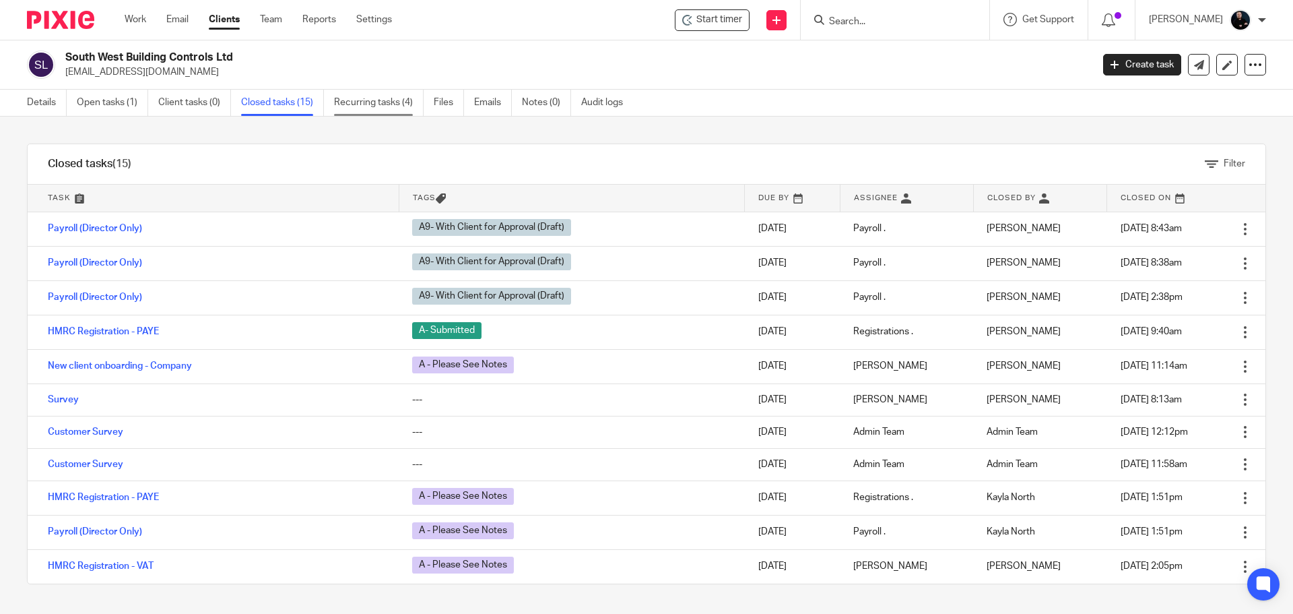 The height and width of the screenshot is (614, 1293). I want to click on span: (15), so click(122, 164).